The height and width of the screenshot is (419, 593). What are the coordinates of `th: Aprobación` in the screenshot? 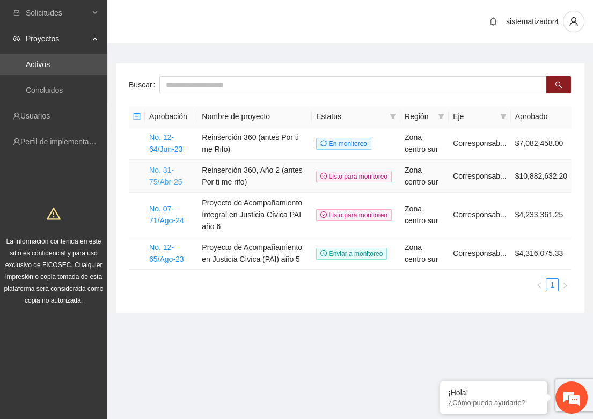 It's located at (171, 116).